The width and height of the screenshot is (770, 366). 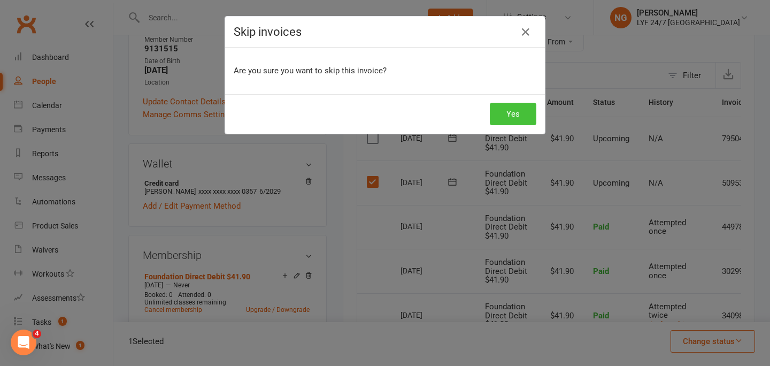 What do you see at coordinates (37, 333) in the screenshot?
I see `span: 4` at bounding box center [37, 333].